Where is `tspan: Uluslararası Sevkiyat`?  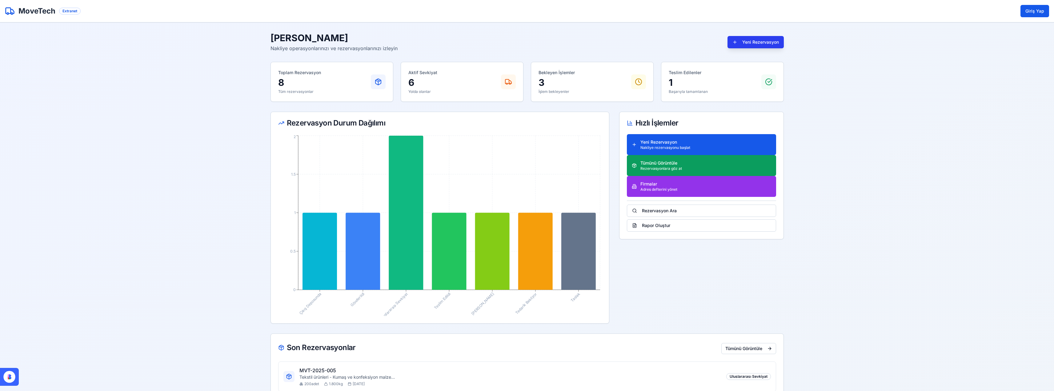 tspan: Uluslararası Sevkiyat is located at coordinates (394, 307).